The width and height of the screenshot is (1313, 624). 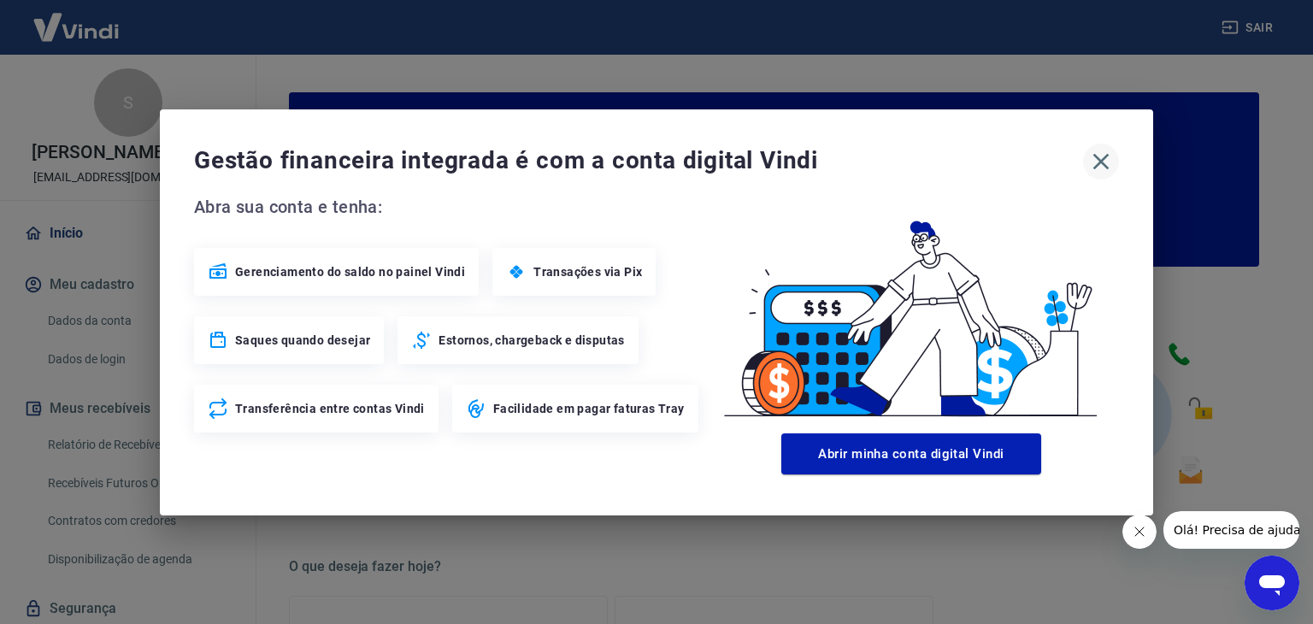 What do you see at coordinates (911, 454) in the screenshot?
I see `button: Abrir minha conta digital Vindi` at bounding box center [911, 454].